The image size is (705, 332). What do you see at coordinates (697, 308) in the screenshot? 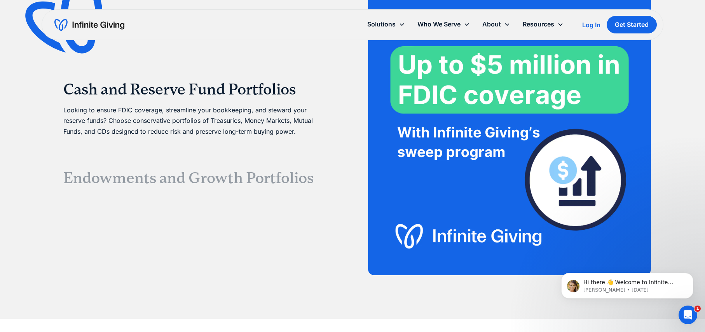
I see `span: 1` at bounding box center [697, 308].